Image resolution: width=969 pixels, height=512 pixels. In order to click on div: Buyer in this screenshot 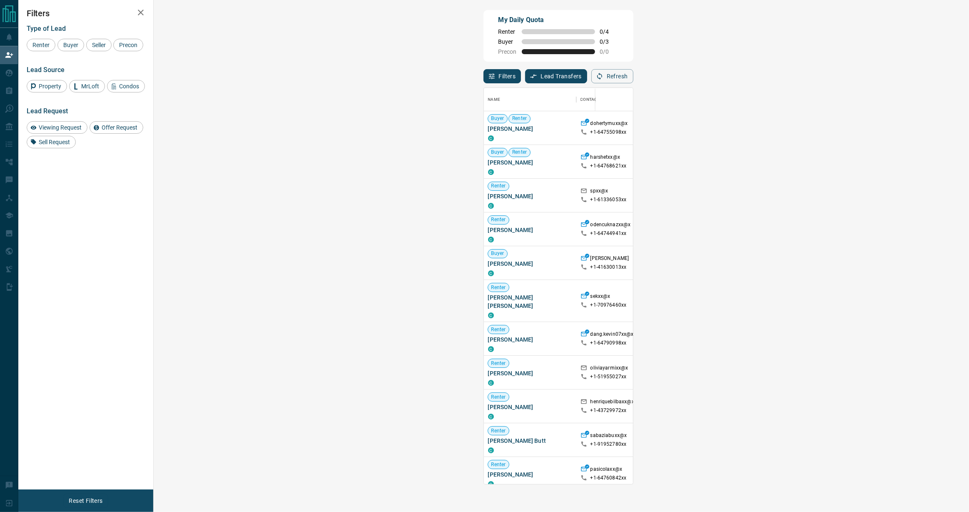, I will do `click(71, 45)`.